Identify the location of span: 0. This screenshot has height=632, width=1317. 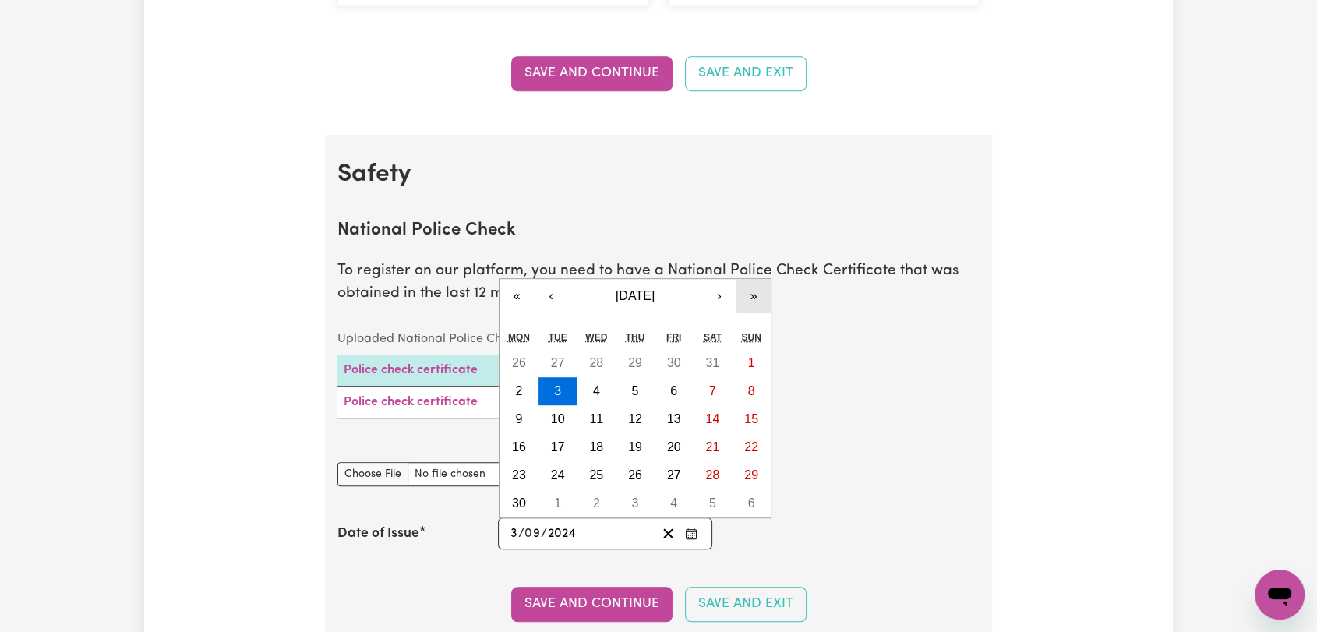
(528, 534).